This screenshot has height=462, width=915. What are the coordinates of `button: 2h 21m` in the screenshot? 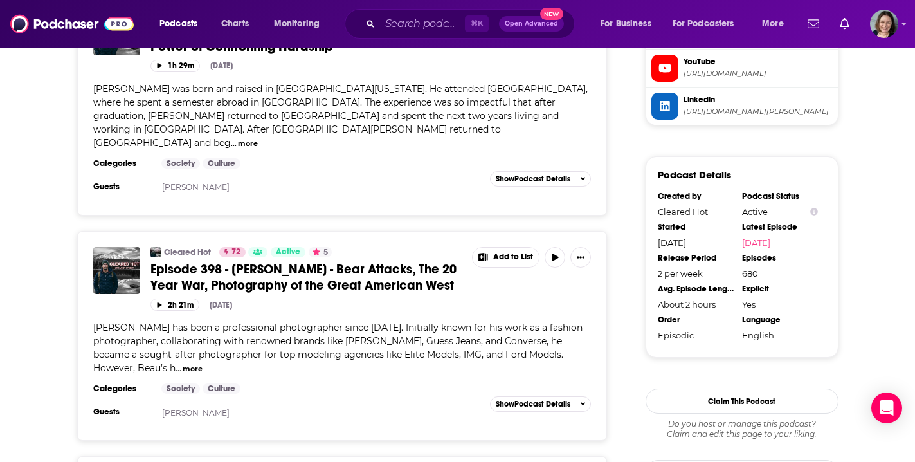 It's located at (175, 304).